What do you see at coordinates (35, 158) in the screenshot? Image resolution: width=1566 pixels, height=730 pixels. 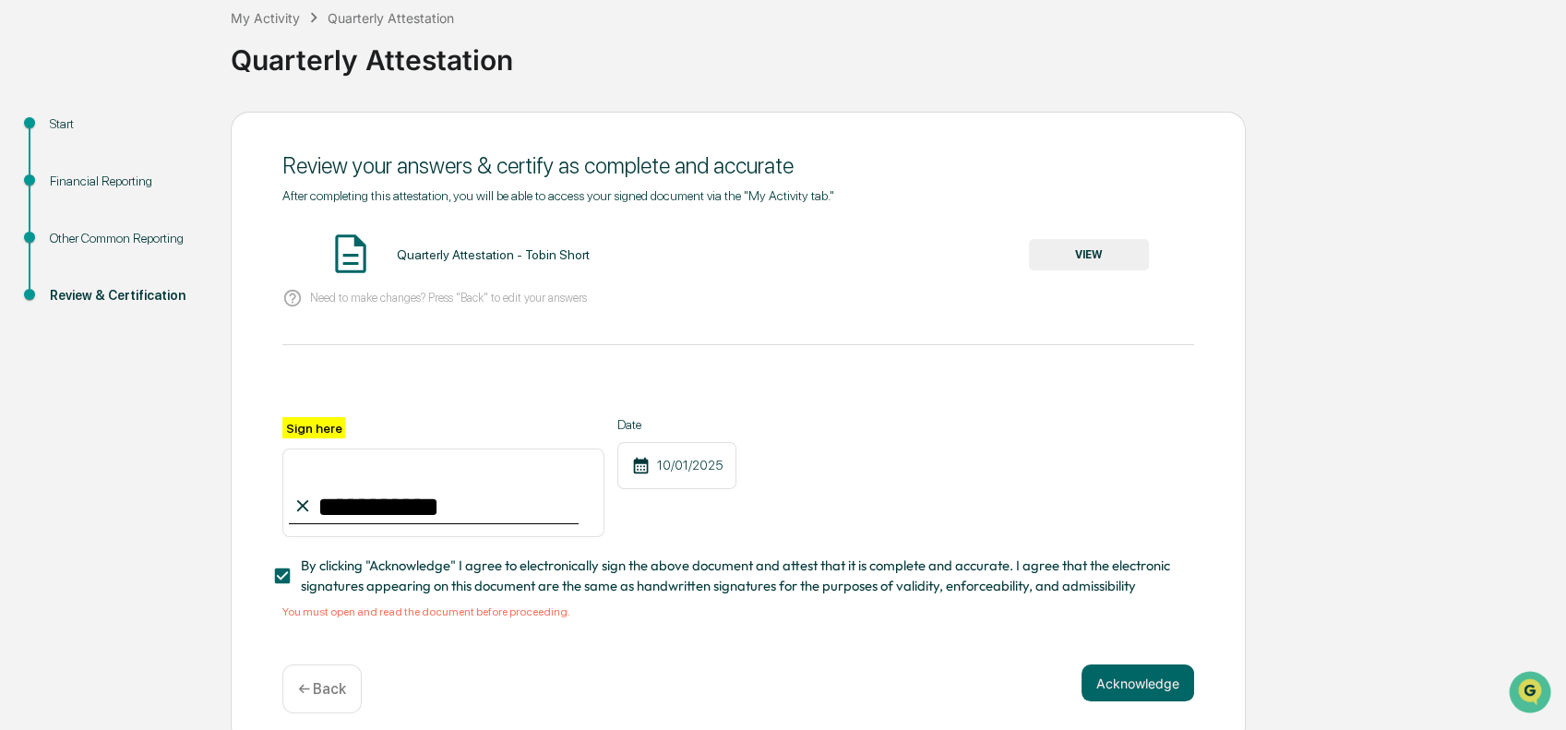 I see `img: 1746055101610-c473b297-6a78-478c-a979-82029cc54cd1` at bounding box center [35, 158].